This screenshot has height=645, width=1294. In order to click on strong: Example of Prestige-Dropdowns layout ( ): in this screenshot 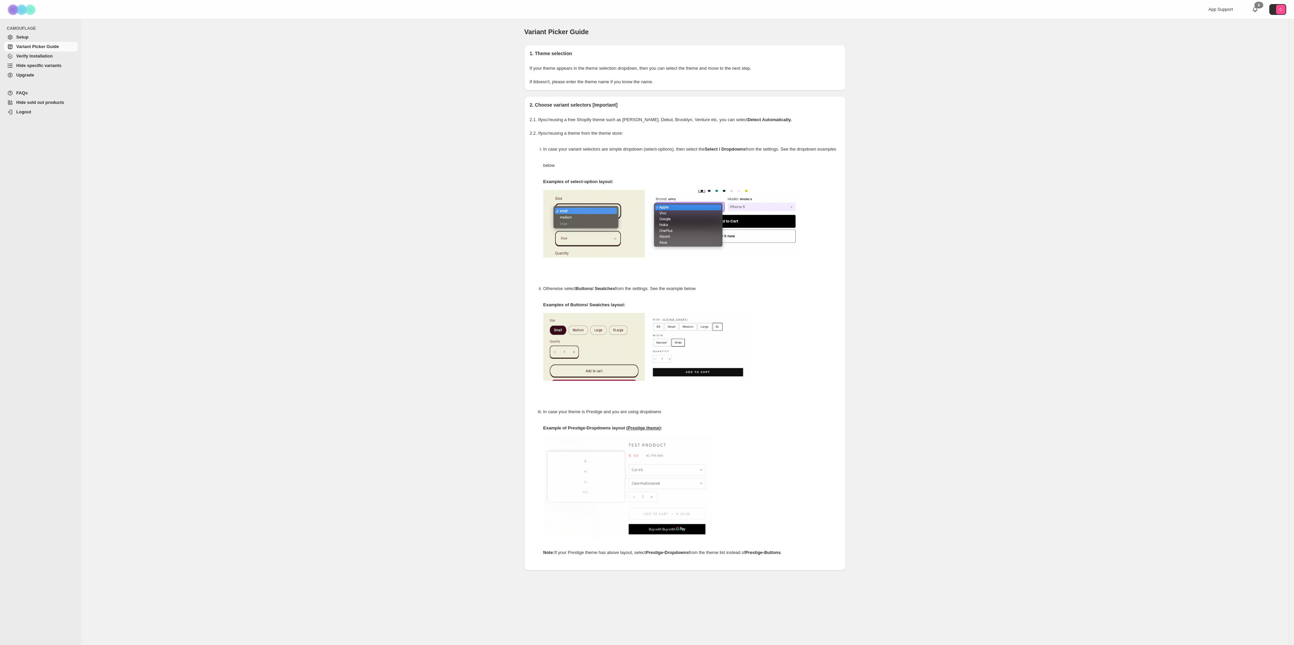, I will do `click(603, 427)`.